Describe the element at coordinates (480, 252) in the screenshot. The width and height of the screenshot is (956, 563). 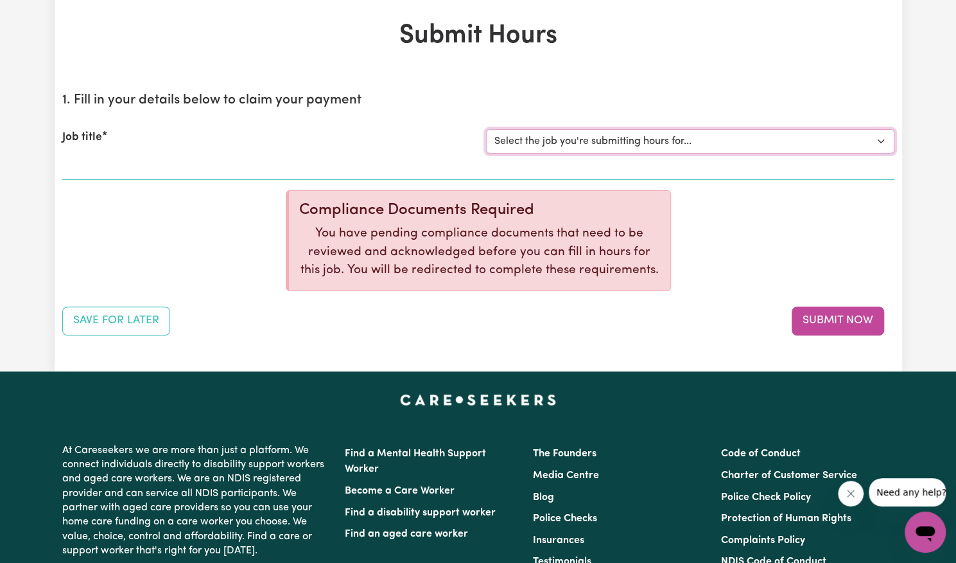
I see `p: You have pending compliance documents that need to be reviewed and acknowledged before you can fi...` at that location.